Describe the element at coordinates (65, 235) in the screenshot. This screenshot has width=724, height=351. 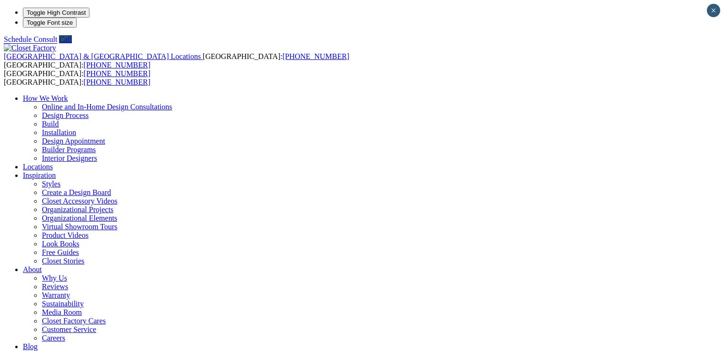
I see `a: Product Videos` at that location.